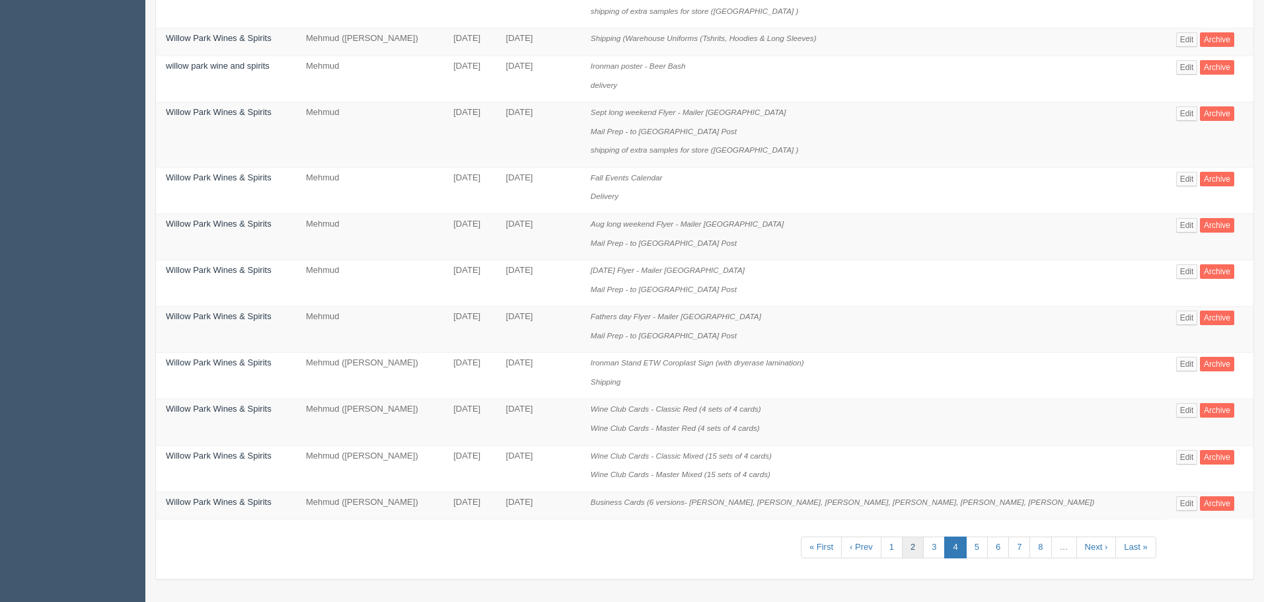 The height and width of the screenshot is (602, 1264). I want to click on a: 7, so click(1019, 547).